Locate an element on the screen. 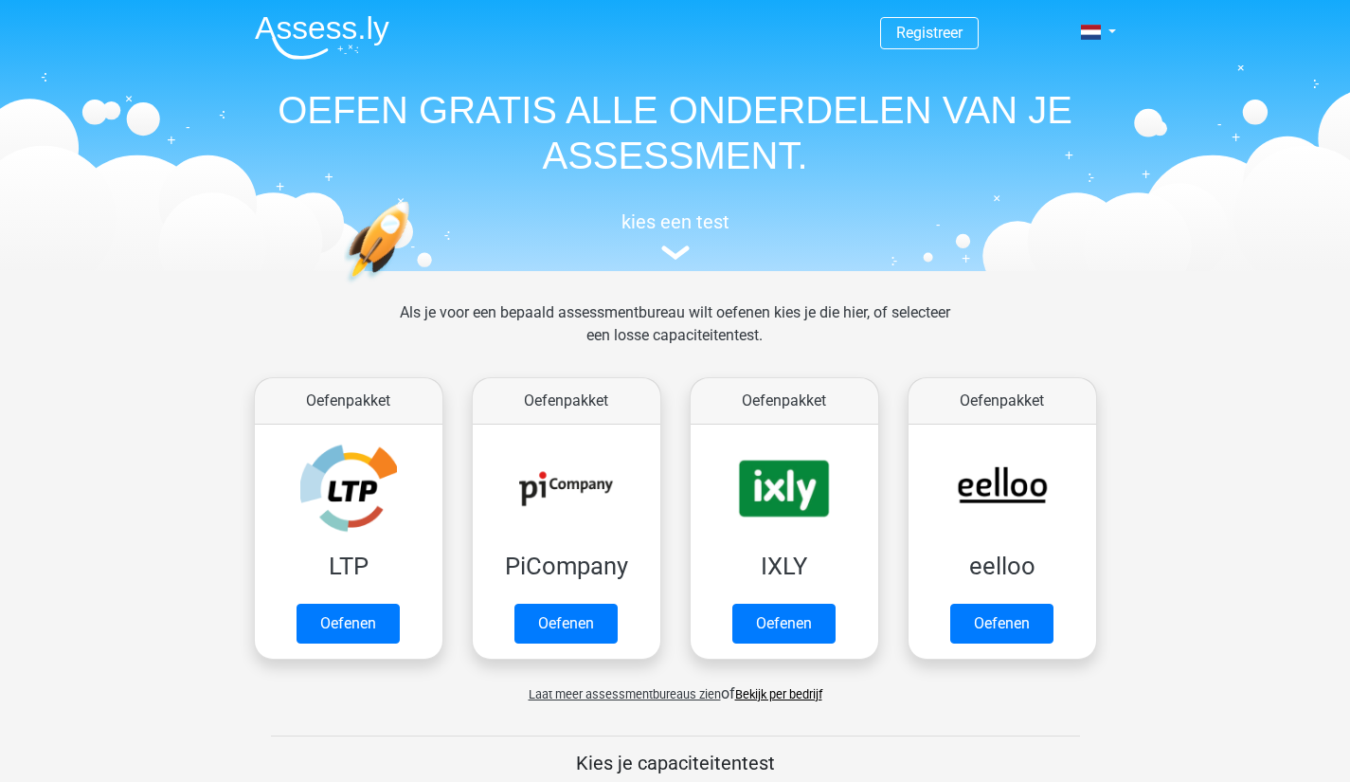 The image size is (1350, 782). img: assessment is located at coordinates (676, 252).